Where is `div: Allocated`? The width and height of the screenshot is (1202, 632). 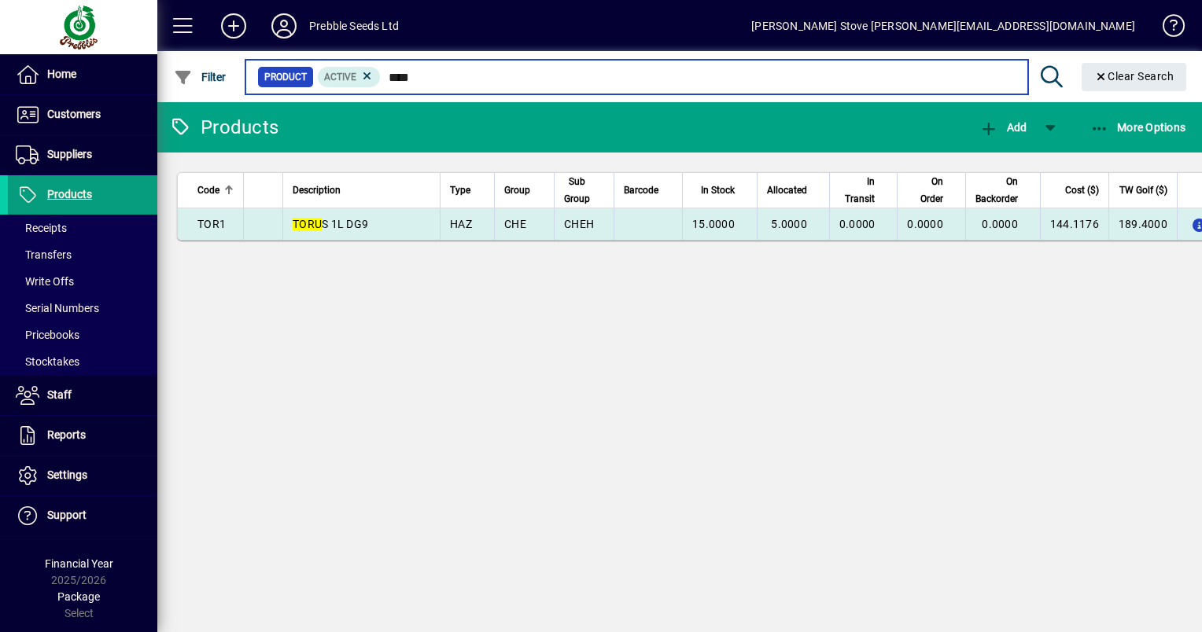 div: Allocated is located at coordinates (794, 190).